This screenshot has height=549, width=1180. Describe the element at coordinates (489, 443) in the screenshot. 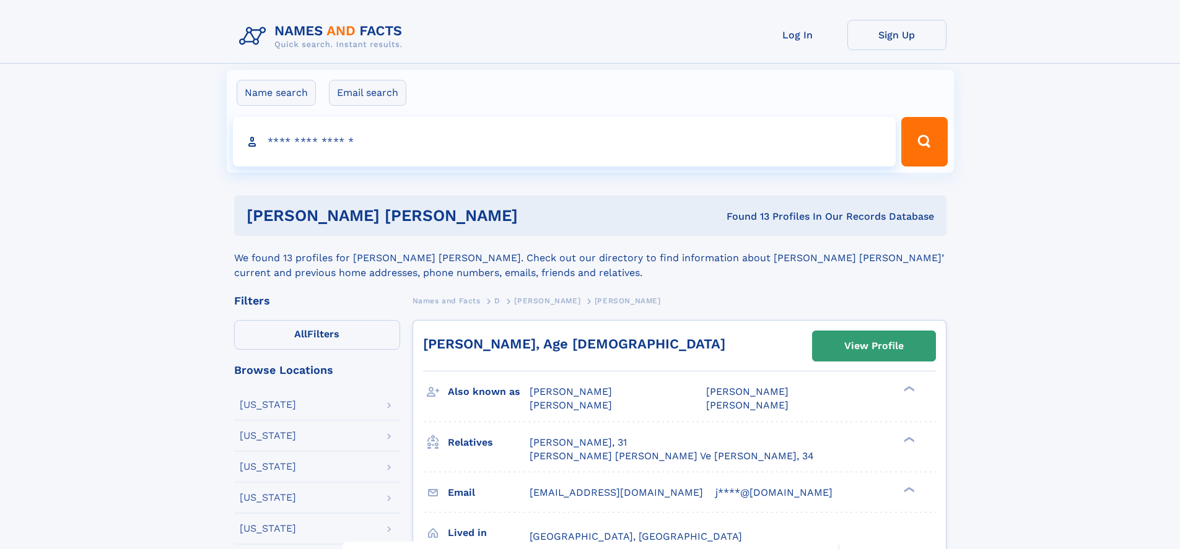

I see `h3: Relatives` at that location.